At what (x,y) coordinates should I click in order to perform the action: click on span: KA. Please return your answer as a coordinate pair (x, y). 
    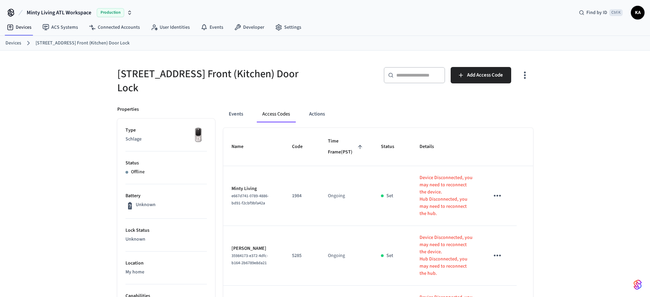
    Looking at the image, I should click on (638, 13).